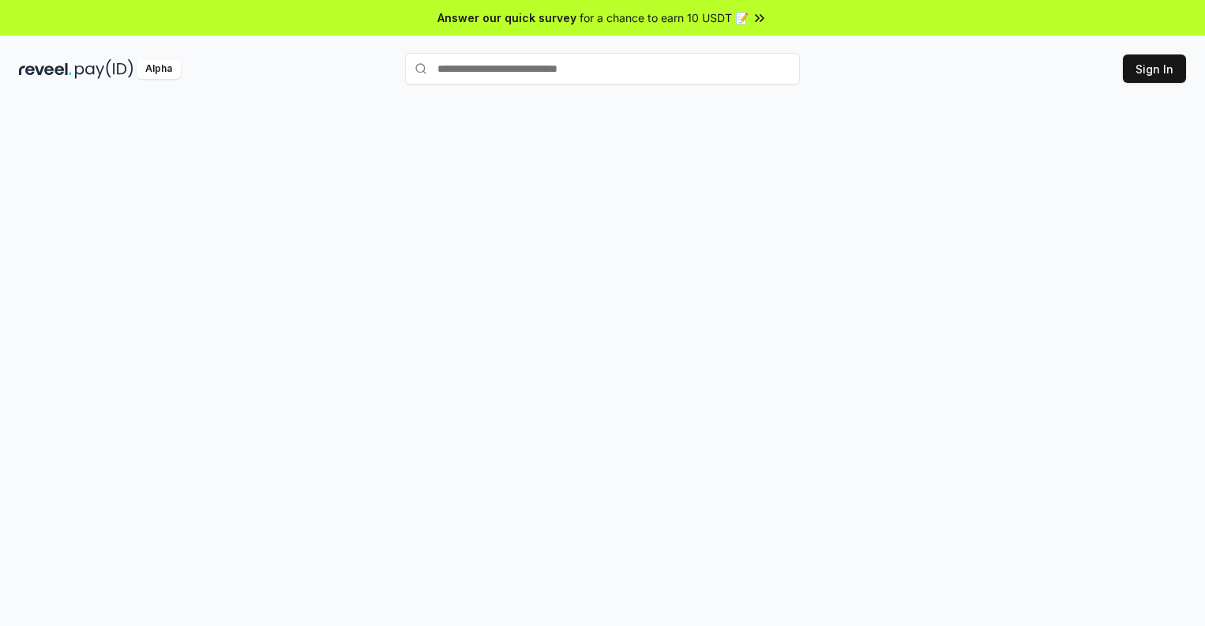  What do you see at coordinates (45, 69) in the screenshot?
I see `img: reveel_dark` at bounding box center [45, 69].